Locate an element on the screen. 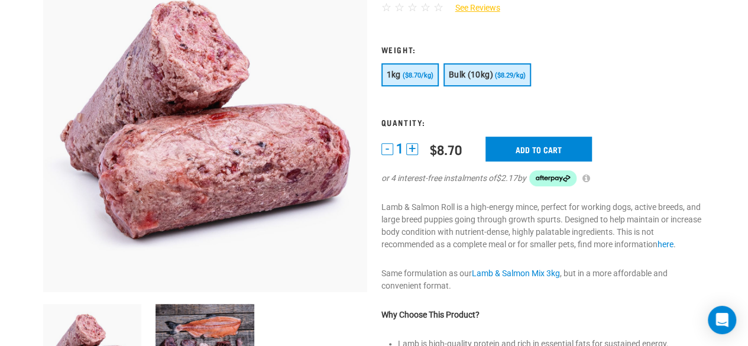 The height and width of the screenshot is (346, 748). span: ($8.70/kg) is located at coordinates (418, 75).